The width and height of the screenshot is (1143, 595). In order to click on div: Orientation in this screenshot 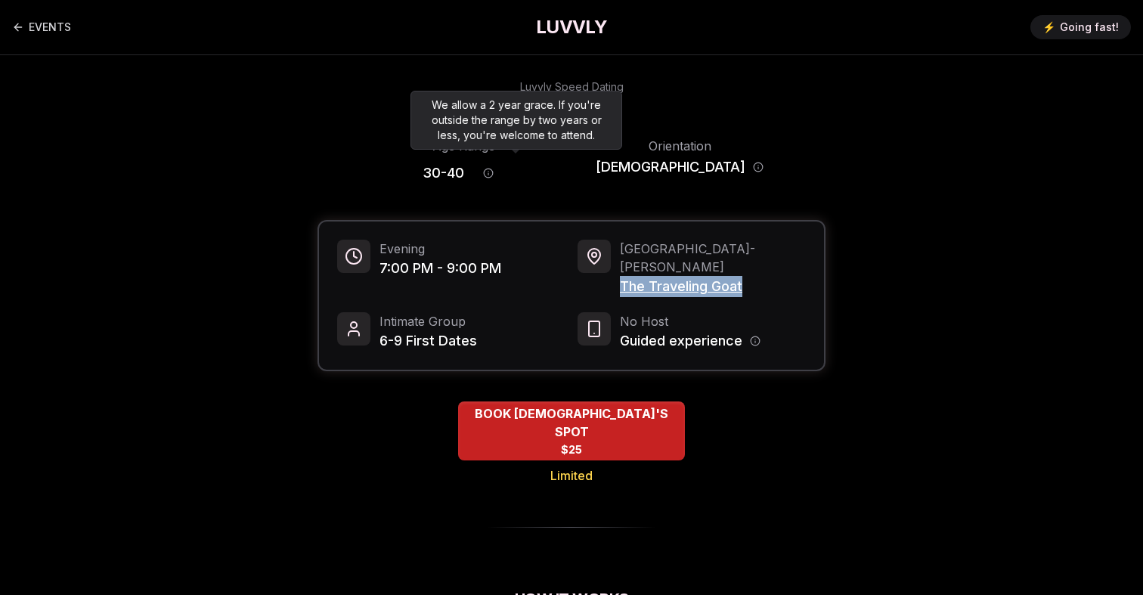, I will do `click(680, 146)`.